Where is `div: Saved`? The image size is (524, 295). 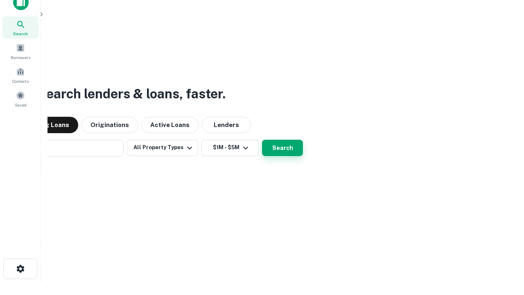
div: Saved is located at coordinates (20, 99).